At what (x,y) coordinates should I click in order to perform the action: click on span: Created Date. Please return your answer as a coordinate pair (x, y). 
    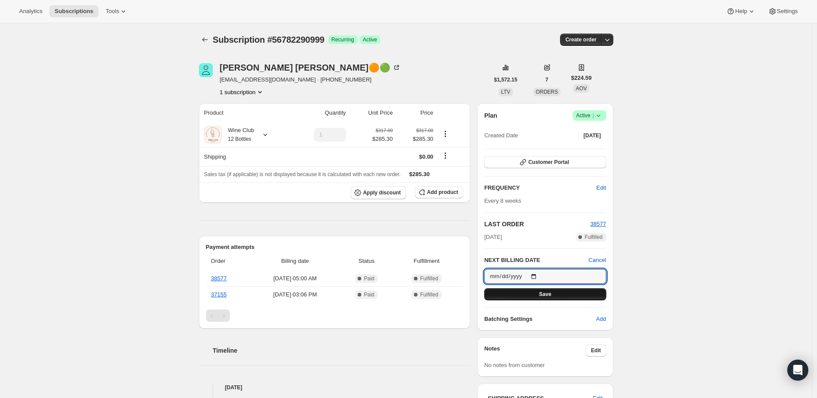
    Looking at the image, I should click on (501, 136).